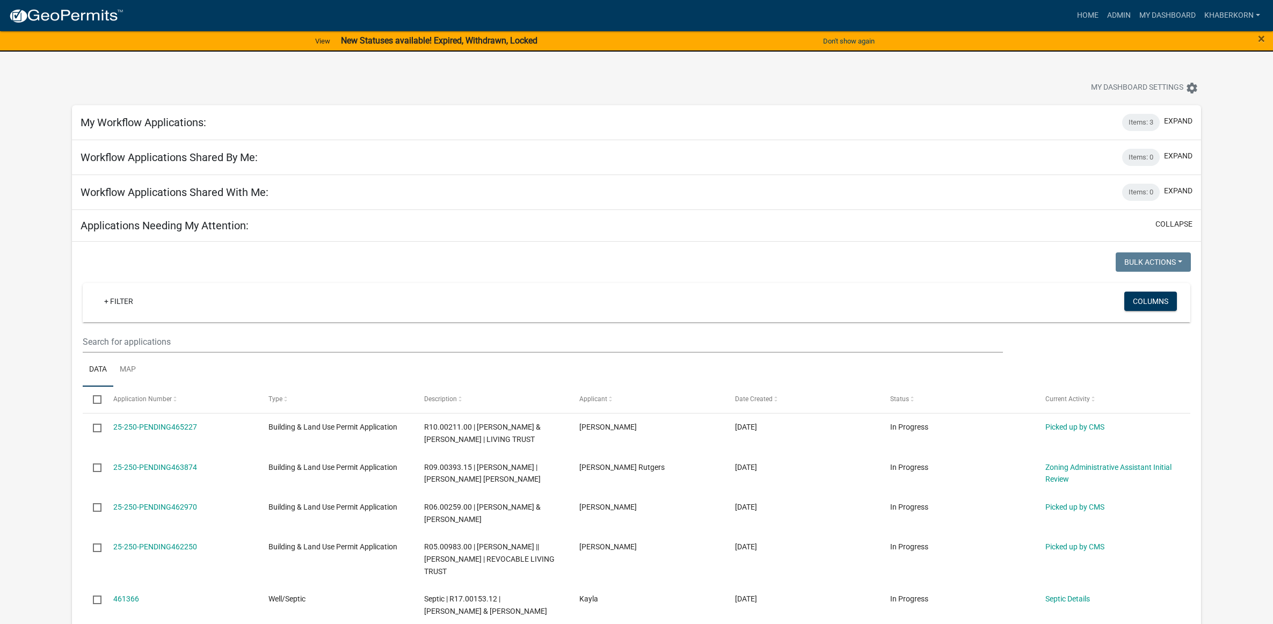 Image resolution: width=1273 pixels, height=624 pixels. I want to click on datatable-header-cell: Status, so click(957, 399).